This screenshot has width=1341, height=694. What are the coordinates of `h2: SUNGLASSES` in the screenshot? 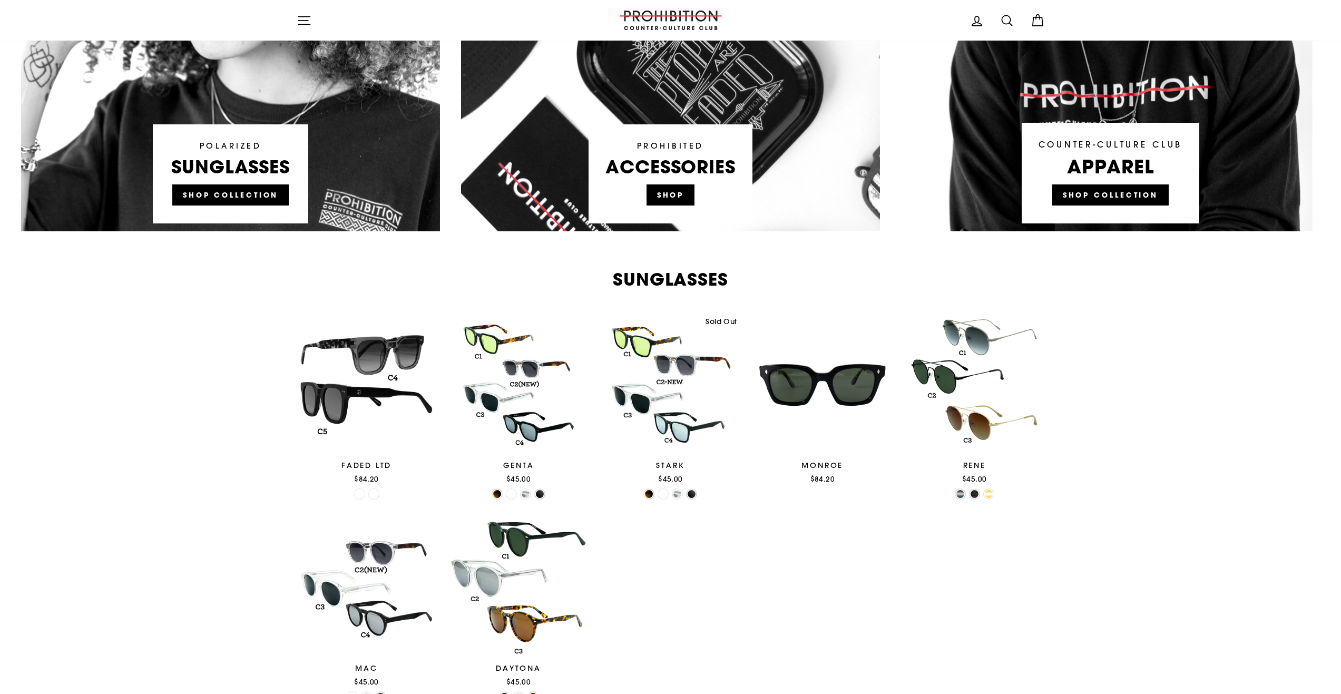 It's located at (671, 279).